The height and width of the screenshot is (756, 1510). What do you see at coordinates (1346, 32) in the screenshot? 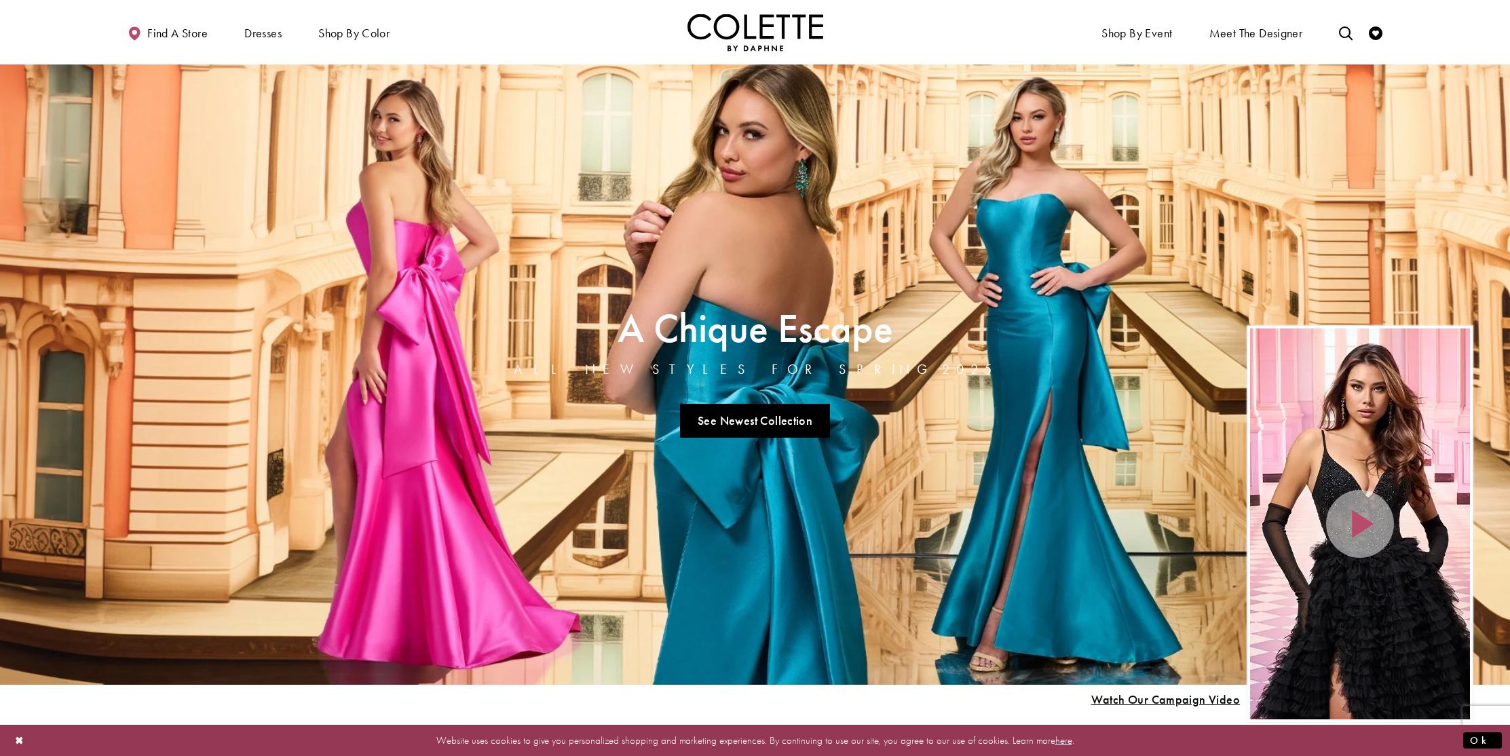
I see `a: Toggle search` at bounding box center [1346, 32].